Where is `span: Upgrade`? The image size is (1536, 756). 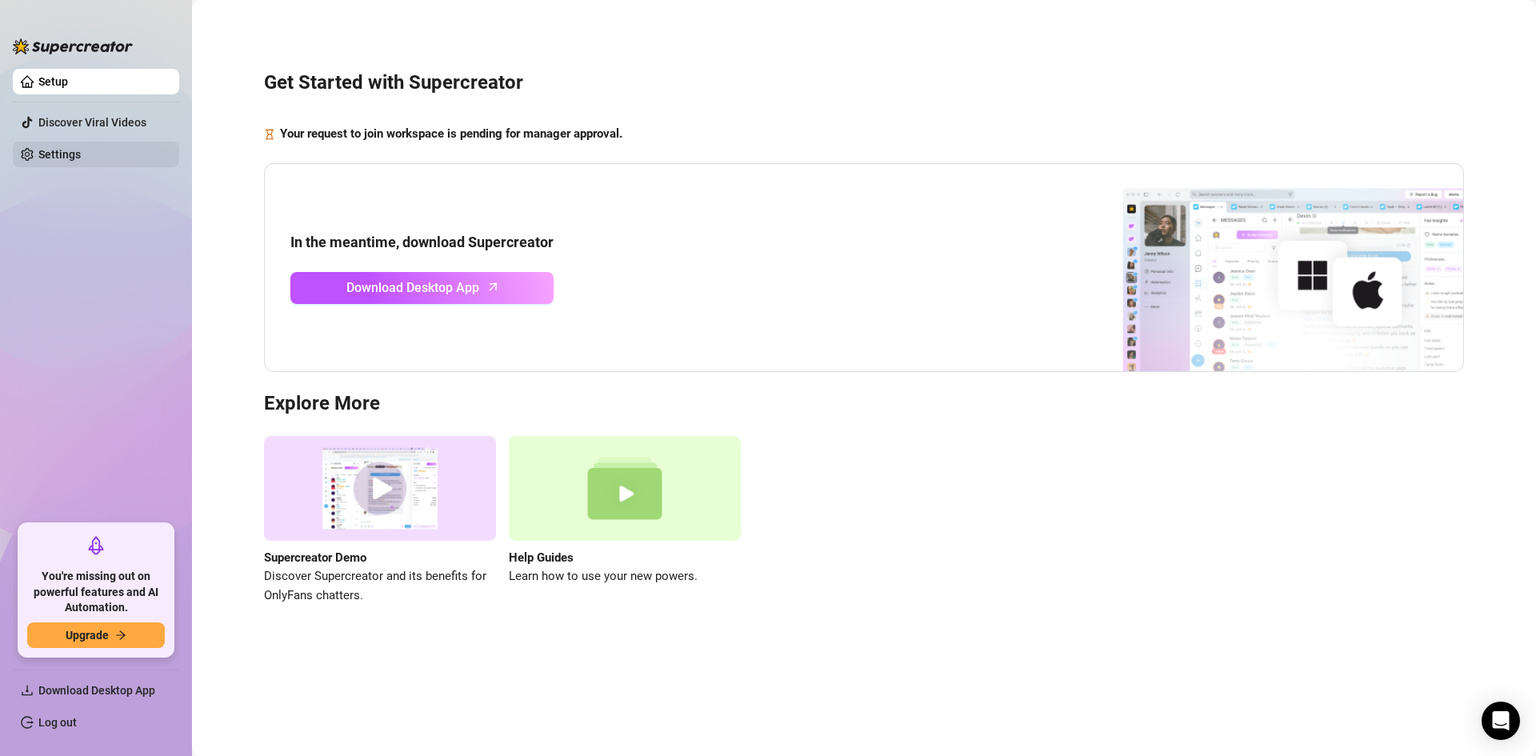
span: Upgrade is located at coordinates (87, 635).